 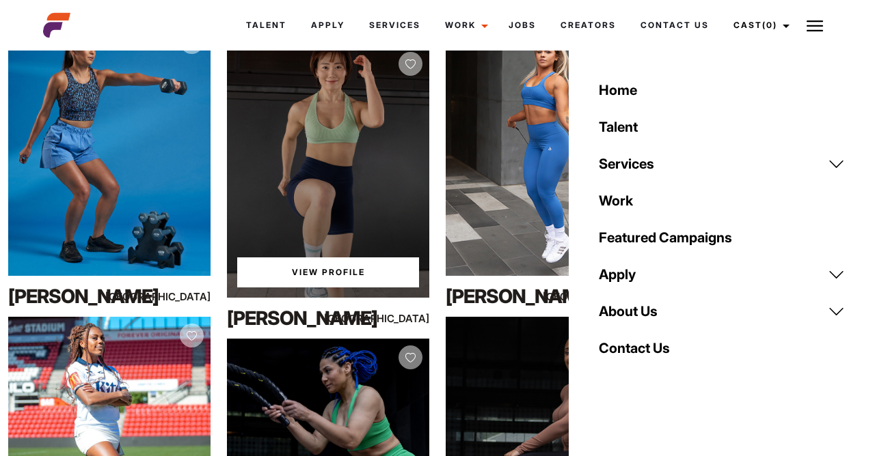 What do you see at coordinates (588, 25) in the screenshot?
I see `a: Creators` at bounding box center [588, 25].